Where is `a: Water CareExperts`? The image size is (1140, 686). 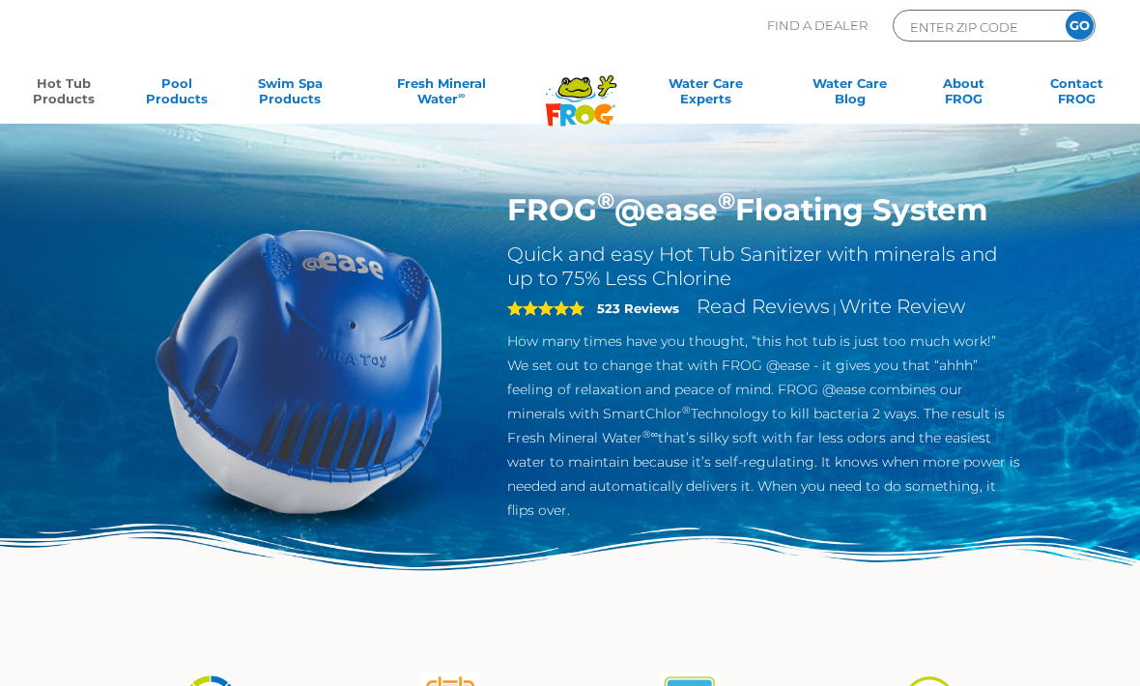 a: Water CareExperts is located at coordinates (705, 95).